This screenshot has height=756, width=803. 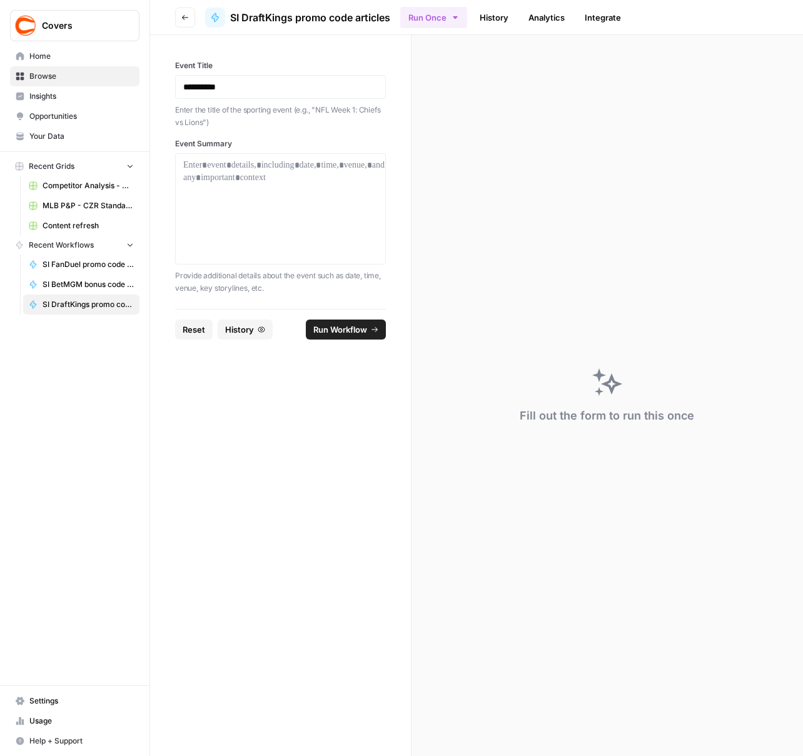 I want to click on a: MLB P&P - CZR Standard (Production) Grid, so click(x=81, y=206).